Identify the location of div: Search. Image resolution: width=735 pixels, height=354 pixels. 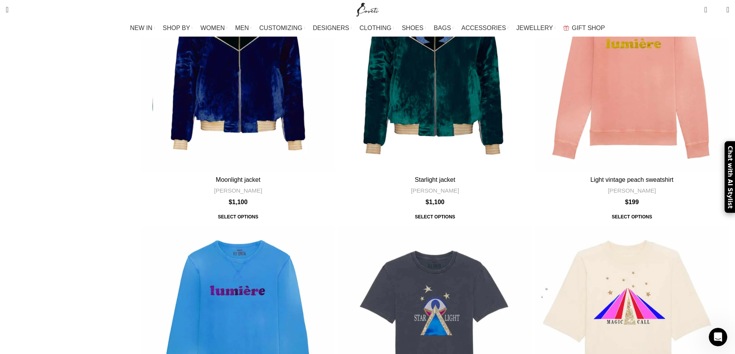
(7, 10).